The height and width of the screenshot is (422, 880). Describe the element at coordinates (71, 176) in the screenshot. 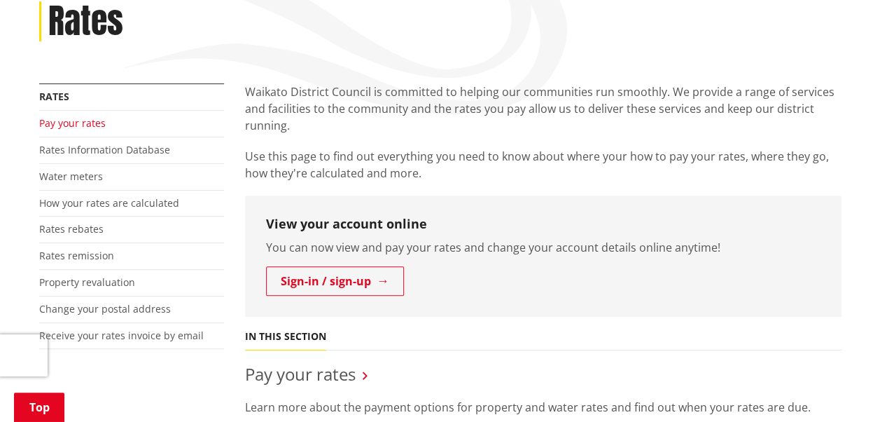

I see `a: Water meters` at that location.